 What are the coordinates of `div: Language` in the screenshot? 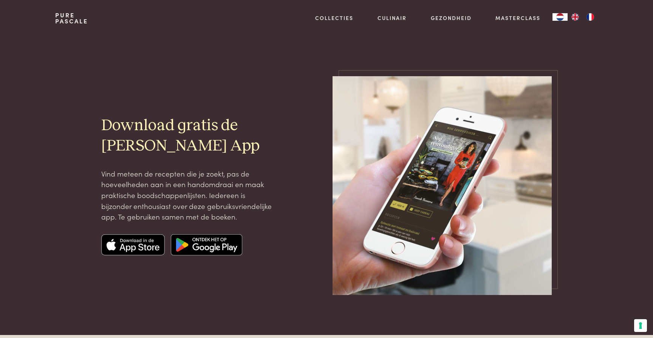 It's located at (560, 17).